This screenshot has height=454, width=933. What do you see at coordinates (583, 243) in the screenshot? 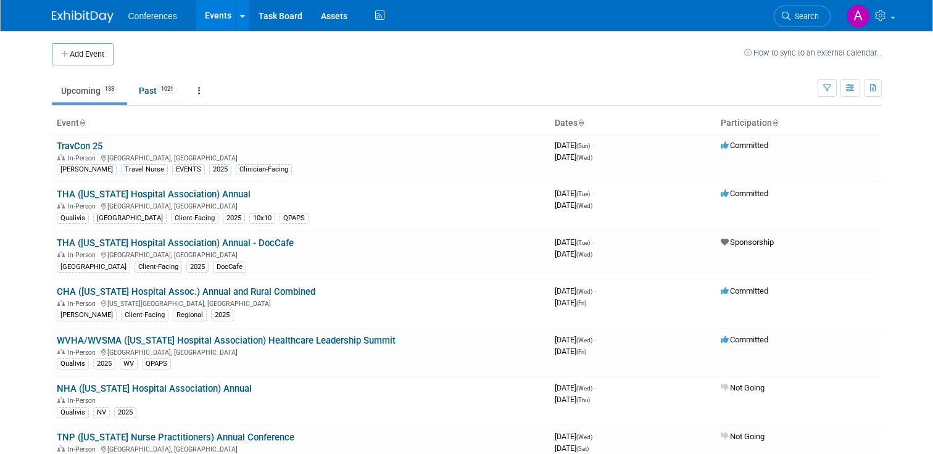
I see `span: (Tue)` at bounding box center [583, 243].